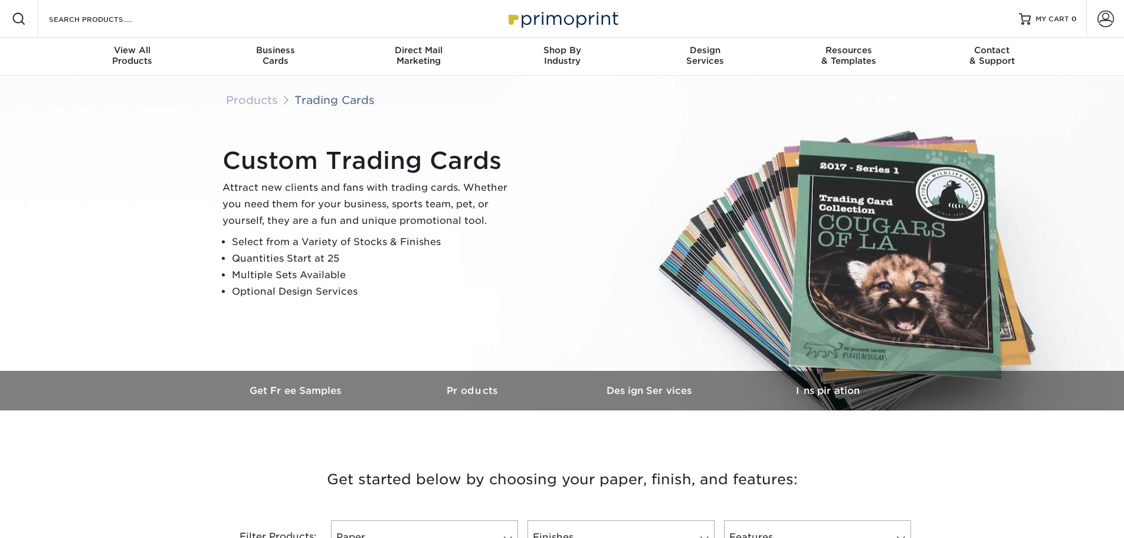  What do you see at coordinates (828, 390) in the screenshot?
I see `a: Inspiration` at bounding box center [828, 390].